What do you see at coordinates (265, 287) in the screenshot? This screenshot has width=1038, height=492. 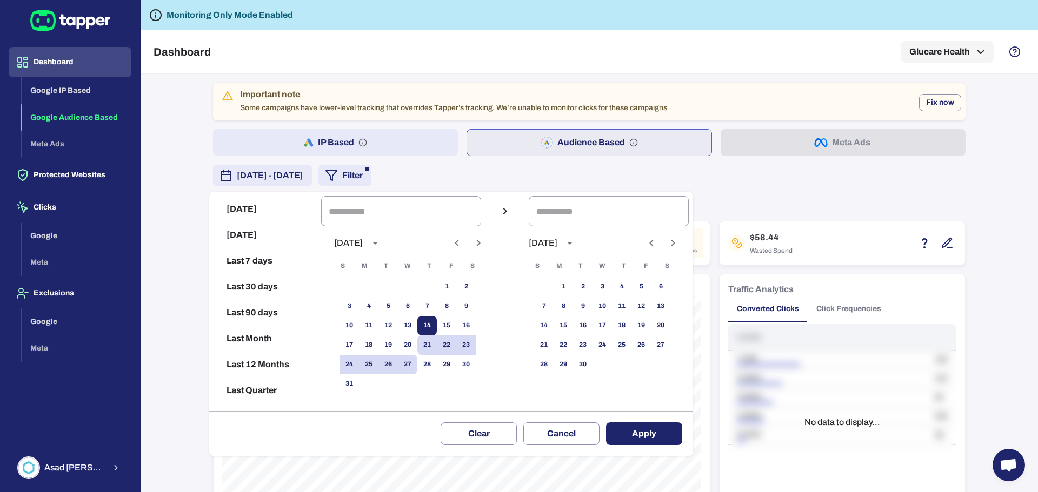 I see `button: Last 30 days` at bounding box center [265, 287].